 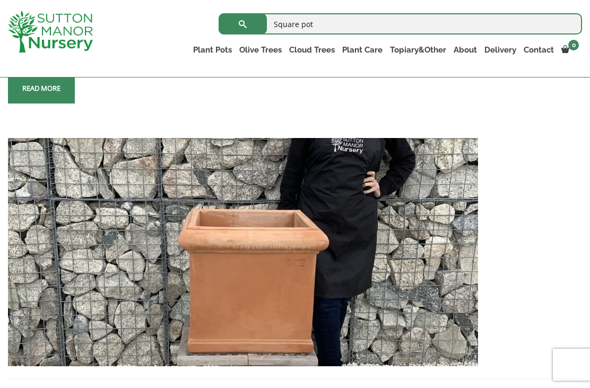 What do you see at coordinates (243, 251) in the screenshot?
I see `a: Terracotta Tuscan Planter Cube/Square Window Box 50 (Handmade)` at bounding box center [243, 251].